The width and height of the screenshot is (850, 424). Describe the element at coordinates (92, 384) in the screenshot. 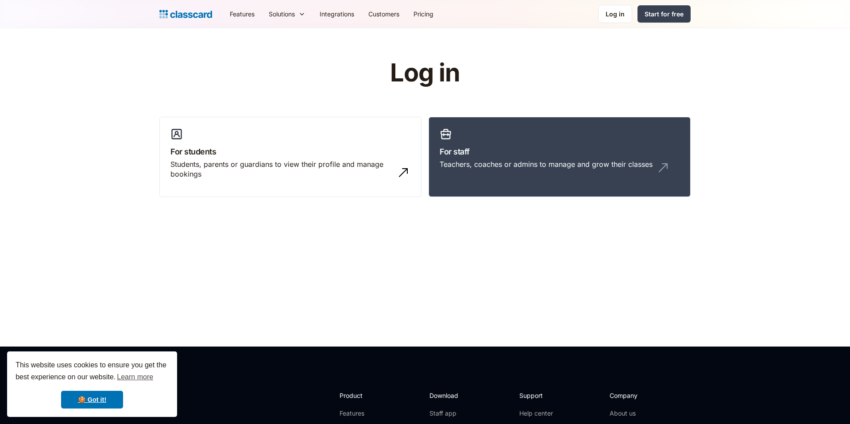

I see `div: cookieconsent` at that location.